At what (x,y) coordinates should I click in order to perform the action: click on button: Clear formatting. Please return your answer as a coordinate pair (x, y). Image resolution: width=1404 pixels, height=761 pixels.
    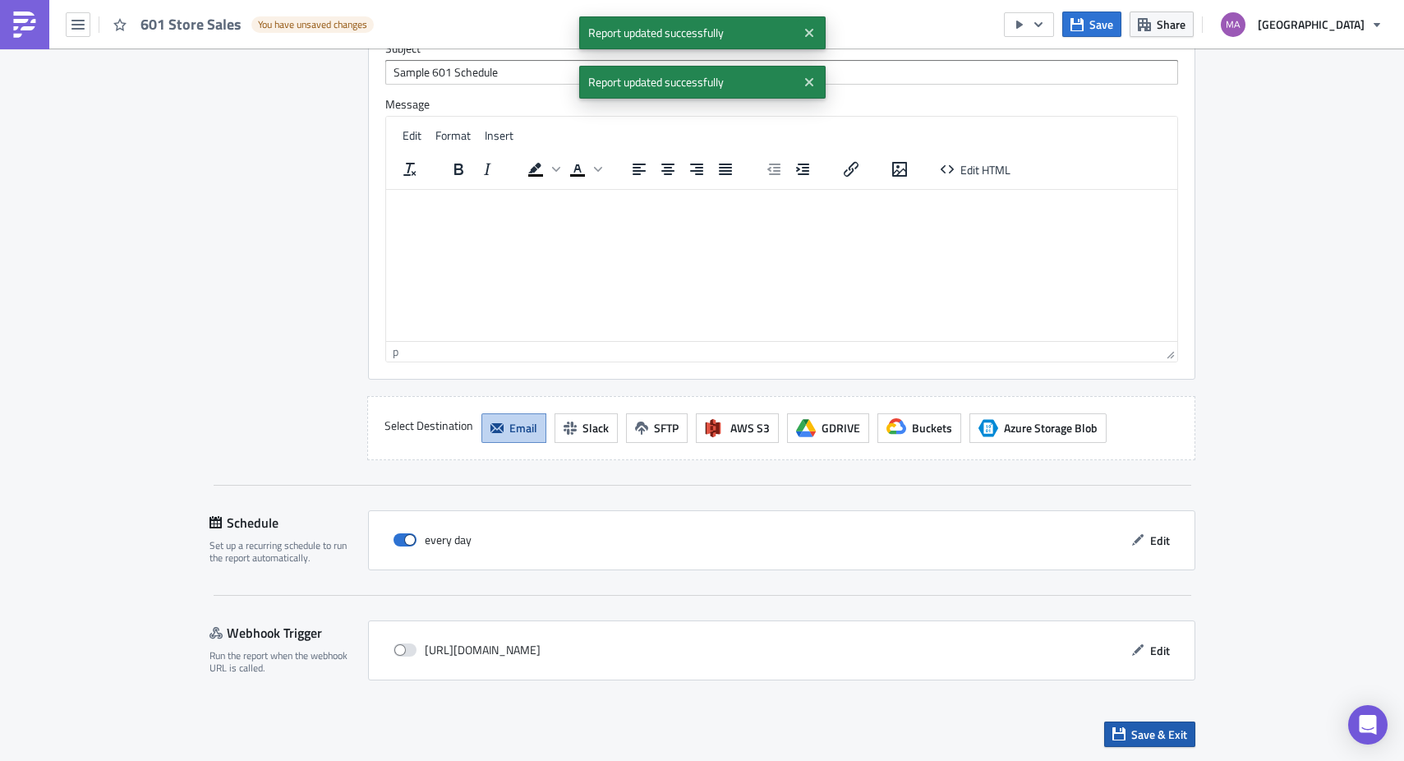
    Looking at the image, I should click on (410, 169).